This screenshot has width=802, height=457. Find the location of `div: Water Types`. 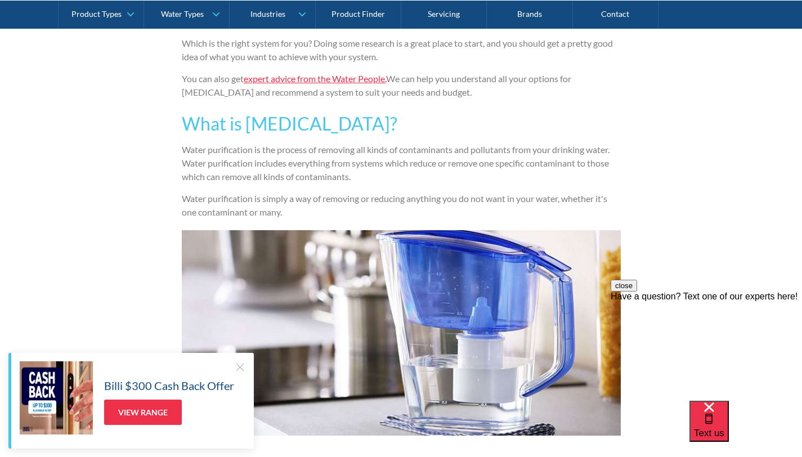

div: Water Types is located at coordinates (182, 14).